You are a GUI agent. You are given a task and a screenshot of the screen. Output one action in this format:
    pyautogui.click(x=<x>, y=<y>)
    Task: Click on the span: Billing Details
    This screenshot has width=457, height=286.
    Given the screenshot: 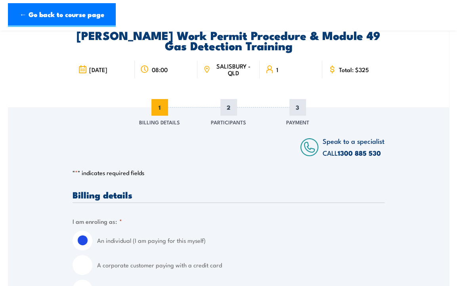 What is the action you would take?
    pyautogui.click(x=159, y=122)
    